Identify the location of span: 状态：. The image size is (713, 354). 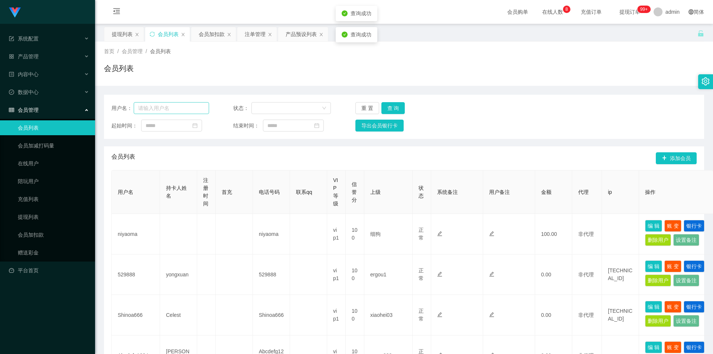
(242, 108).